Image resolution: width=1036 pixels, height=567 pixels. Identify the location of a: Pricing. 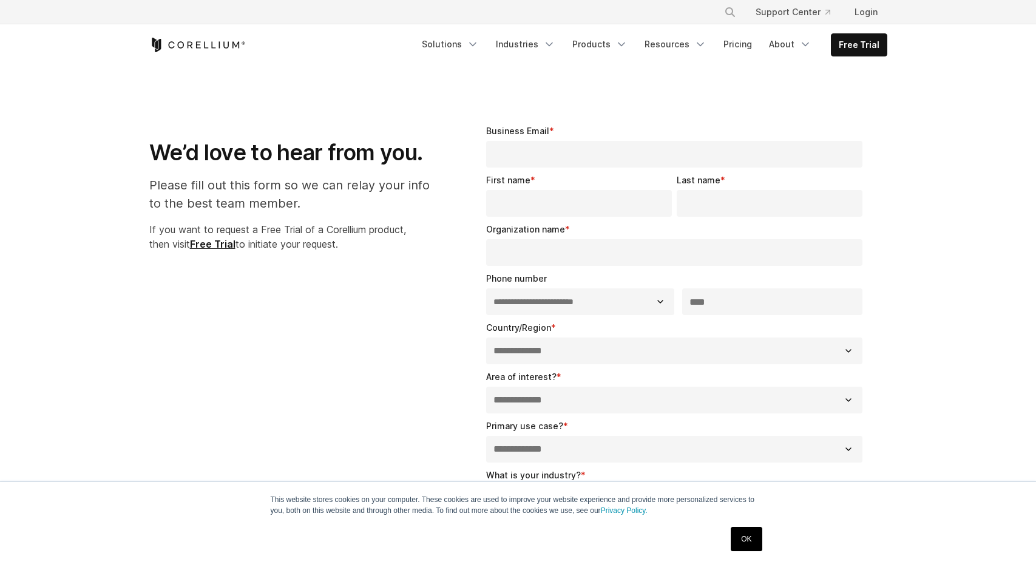
(737, 44).